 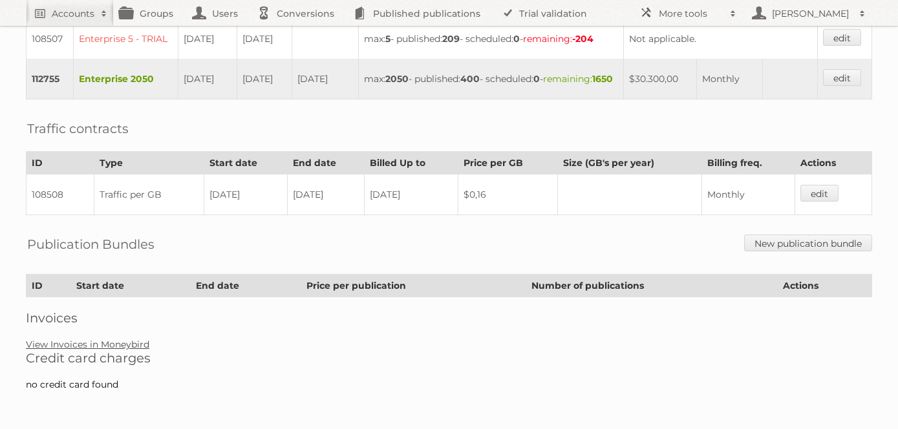 What do you see at coordinates (149, 195) in the screenshot?
I see `td: Traffic per GB` at bounding box center [149, 195].